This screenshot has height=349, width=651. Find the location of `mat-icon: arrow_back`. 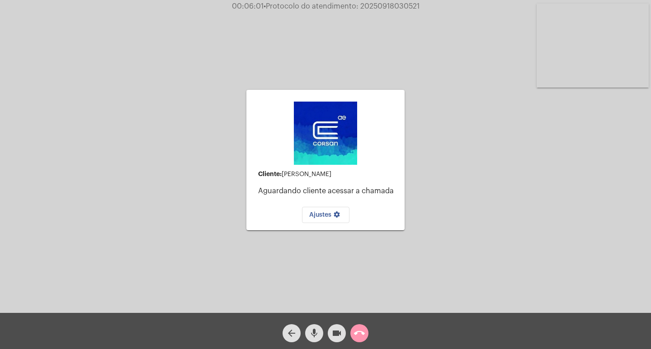

mat-icon: arrow_back is located at coordinates (291, 333).